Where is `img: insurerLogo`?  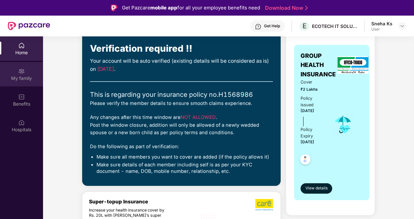
img: insurerLogo is located at coordinates (353, 65).